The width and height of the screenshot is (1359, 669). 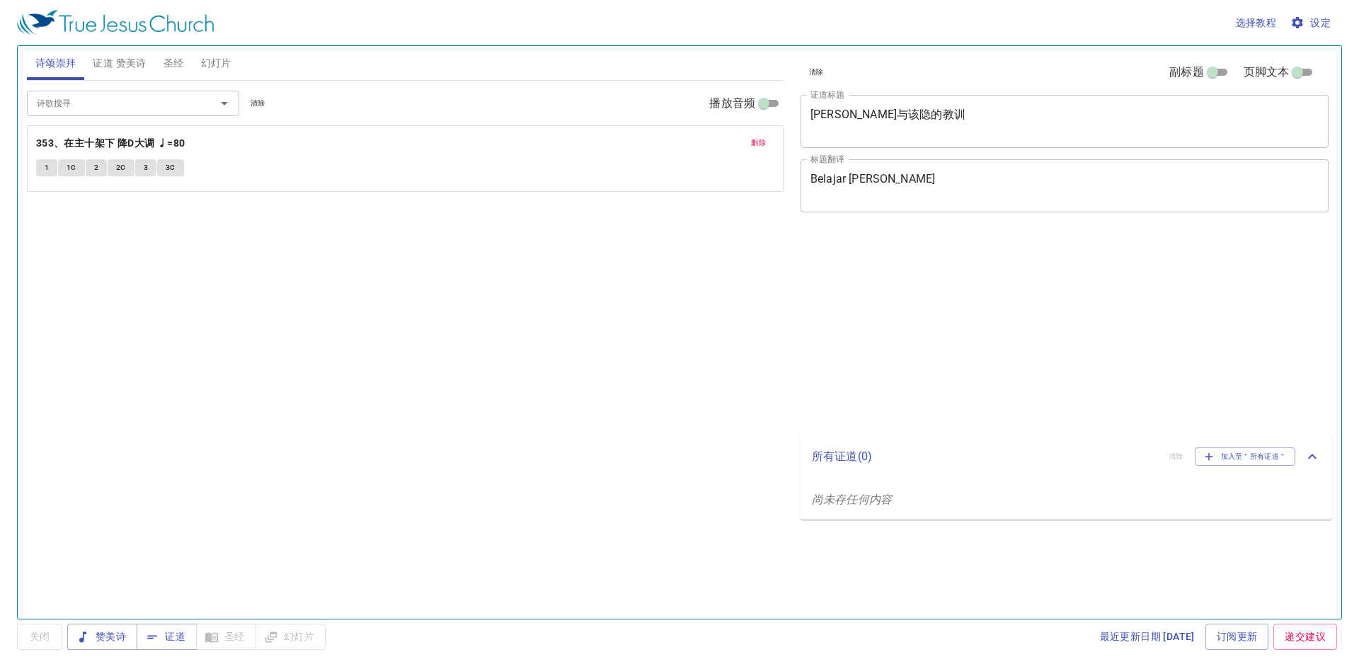 What do you see at coordinates (166, 636) in the screenshot?
I see `button: 证道` at bounding box center [166, 636].